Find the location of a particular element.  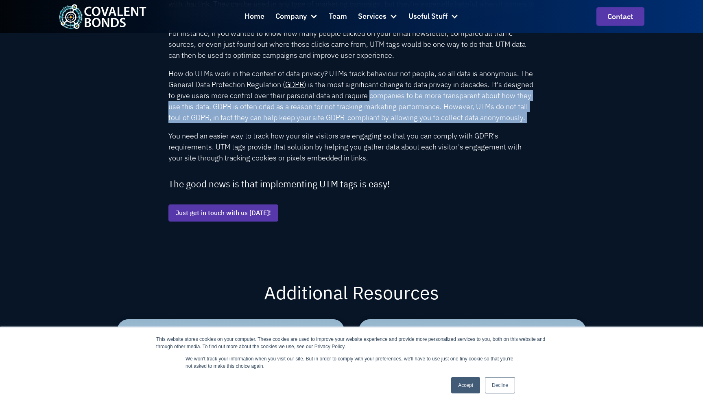

h2: Additional Resources is located at coordinates (352, 292).